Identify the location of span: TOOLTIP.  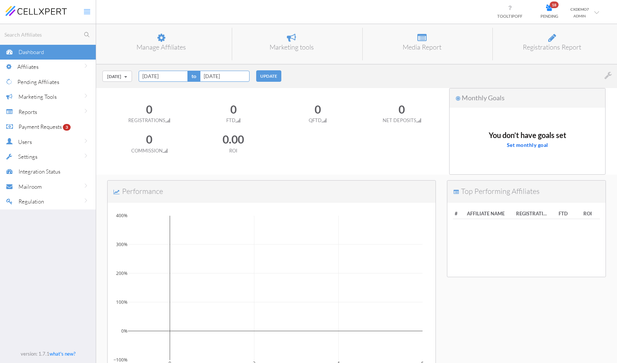
(510, 16).